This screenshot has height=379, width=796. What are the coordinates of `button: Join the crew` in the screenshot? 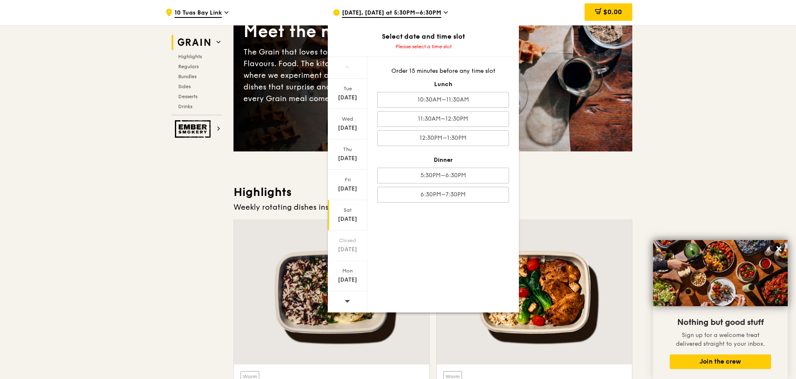 It's located at (721, 361).